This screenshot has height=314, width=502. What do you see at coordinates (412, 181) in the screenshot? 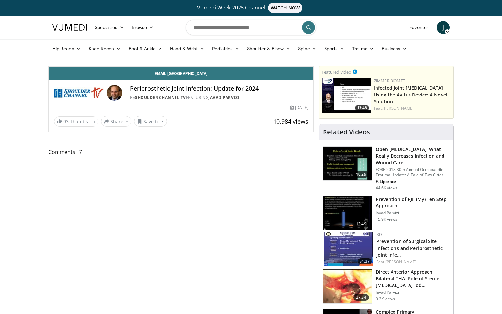
I see `p: F. Liporace` at bounding box center [412, 181].